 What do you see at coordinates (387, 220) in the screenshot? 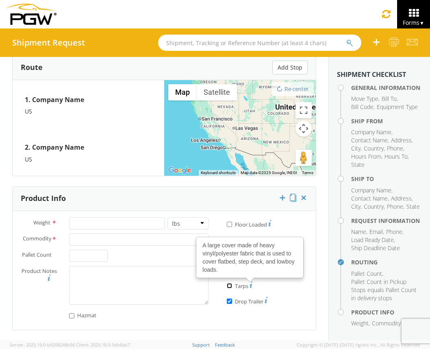
I see `h4: Request Information` at bounding box center [387, 220].